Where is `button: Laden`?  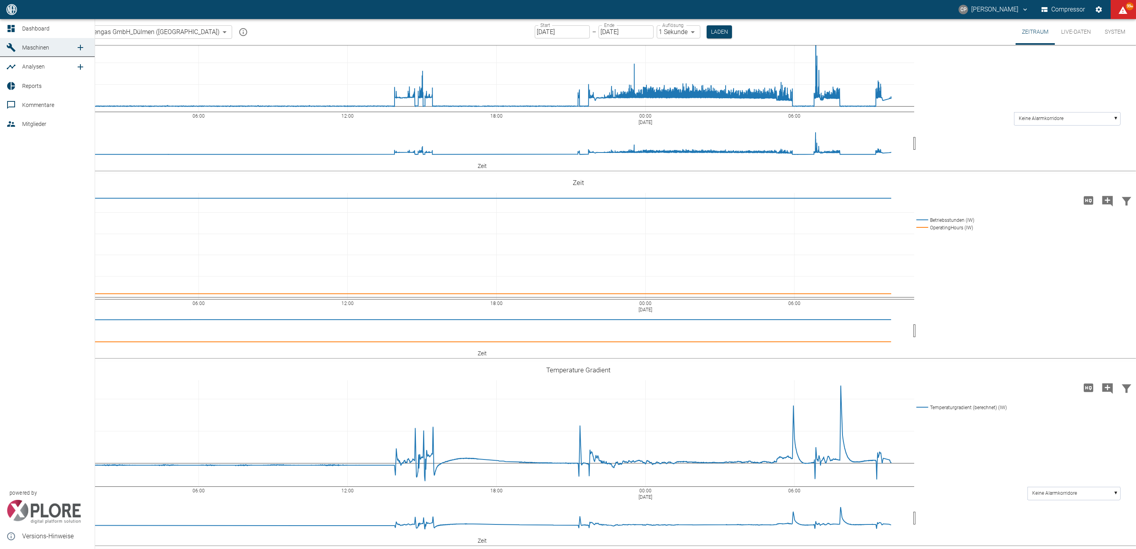 button: Laden is located at coordinates (719, 32).